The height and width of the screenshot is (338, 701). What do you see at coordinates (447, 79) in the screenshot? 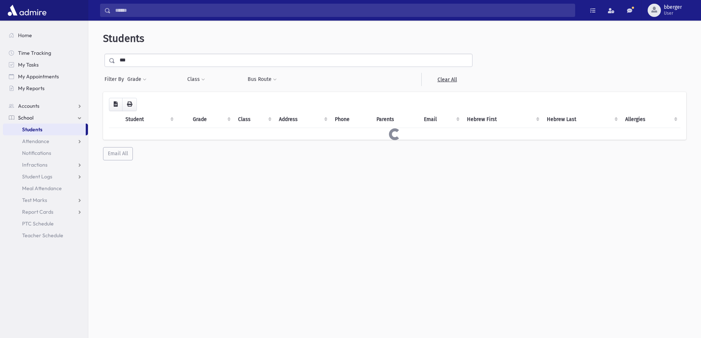
I see `a: Clear All` at bounding box center [447, 79].